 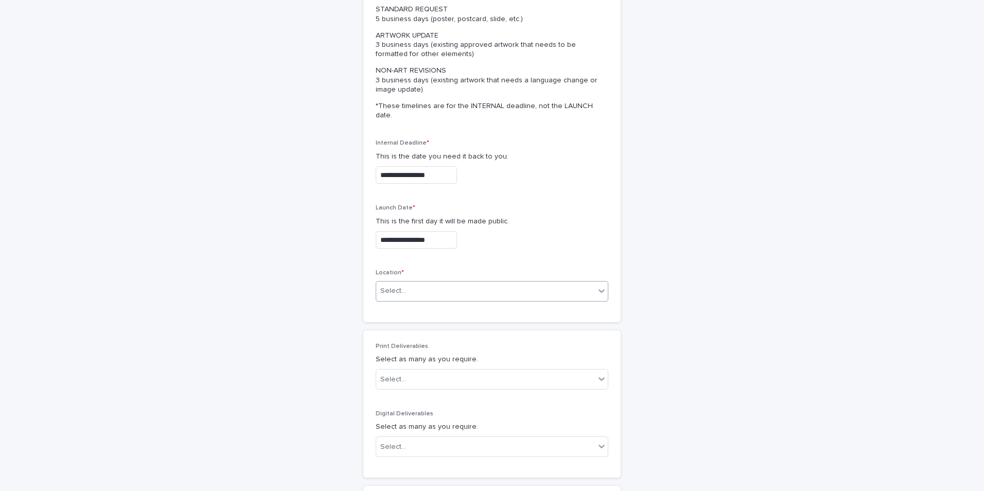 What do you see at coordinates (492, 221) in the screenshot?
I see `p: This is the first day it will be made public.` at bounding box center [492, 221].